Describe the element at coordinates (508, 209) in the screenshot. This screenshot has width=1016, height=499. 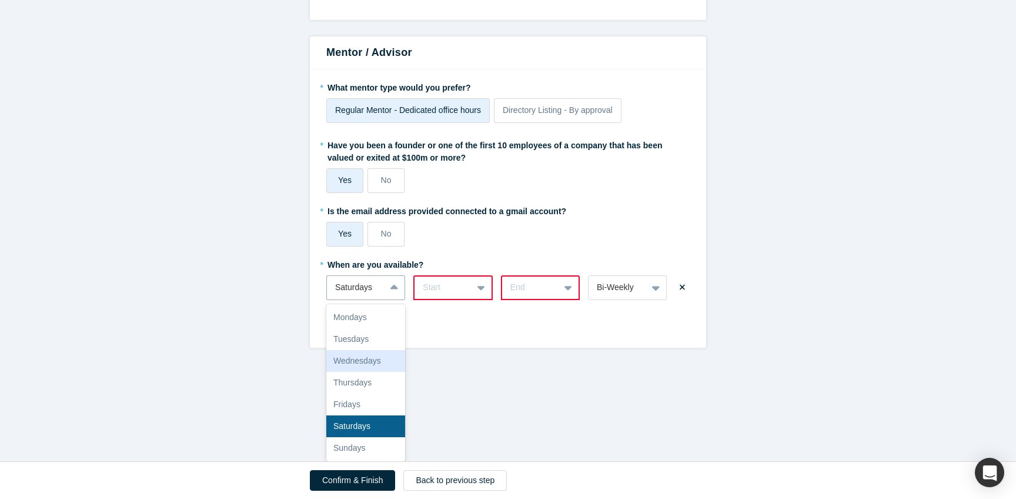
I see `label: Is the email address provided connected to a gmail account?` at that location.